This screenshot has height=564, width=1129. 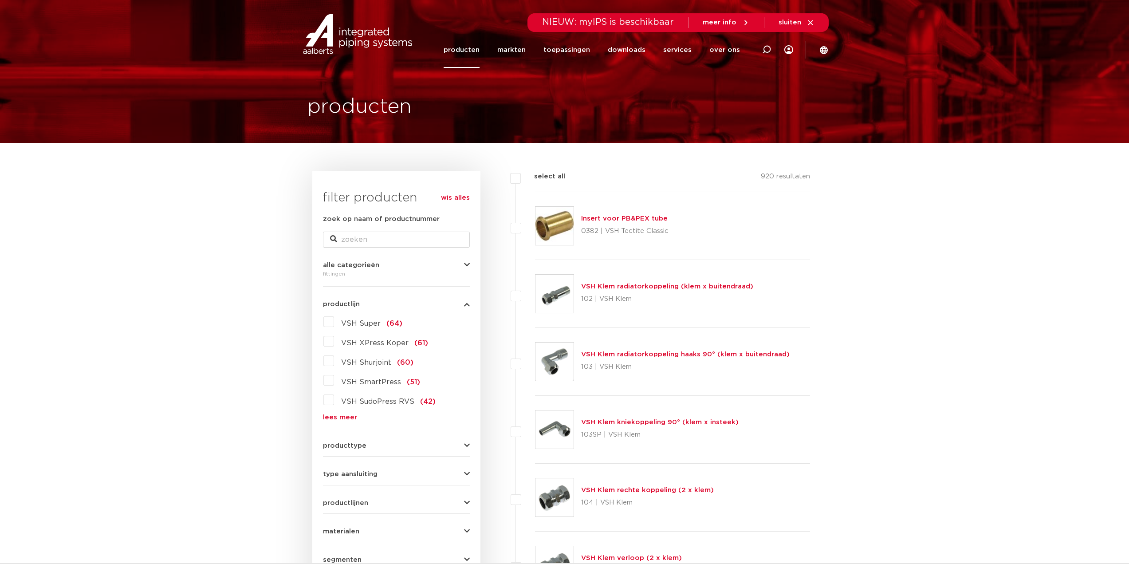 What do you see at coordinates (421, 343) in the screenshot?
I see `span: (61)` at bounding box center [421, 343].